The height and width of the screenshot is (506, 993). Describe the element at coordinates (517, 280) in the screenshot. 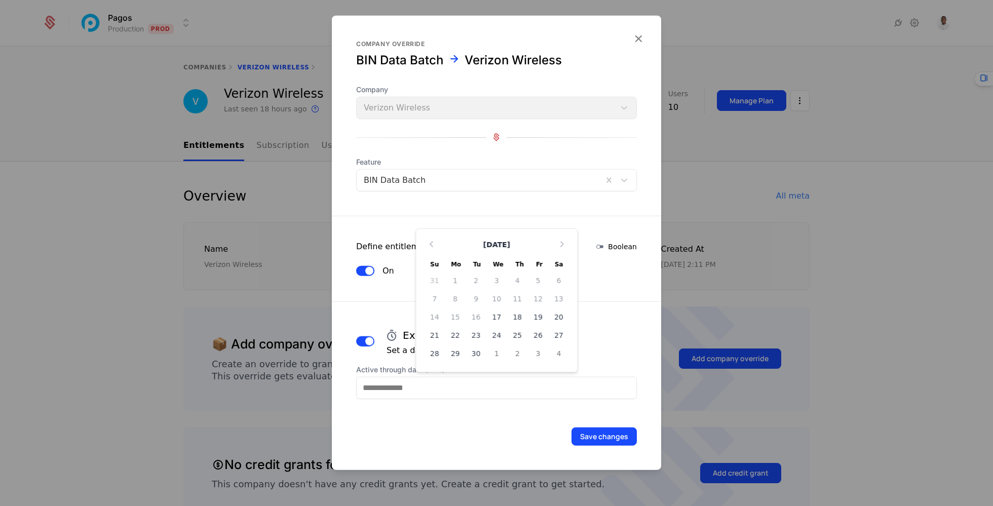

I see `div: Not available Thursday, September 4th, 2025` at that location.